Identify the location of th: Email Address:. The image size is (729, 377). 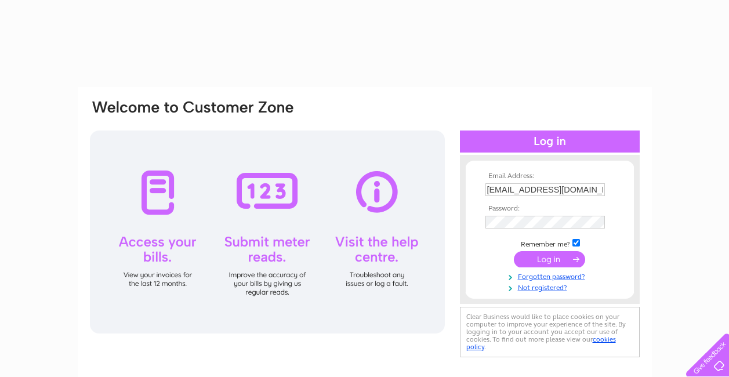
(549, 176).